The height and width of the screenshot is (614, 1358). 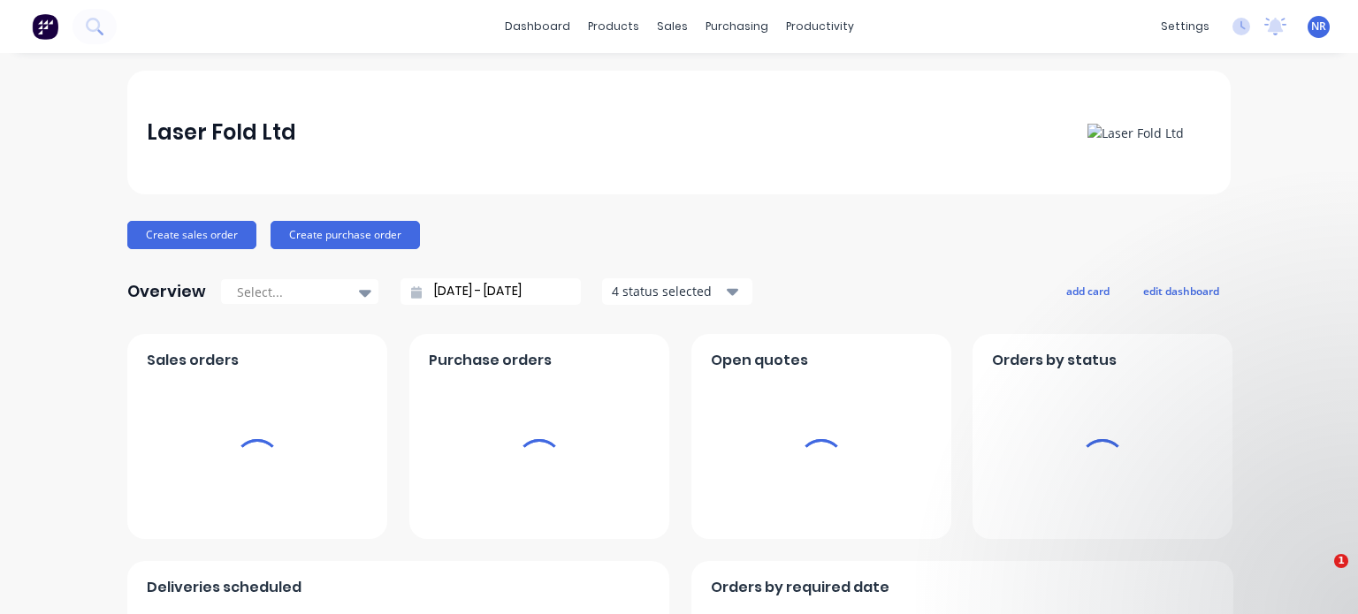 I want to click on span: Purchase orders, so click(x=490, y=361).